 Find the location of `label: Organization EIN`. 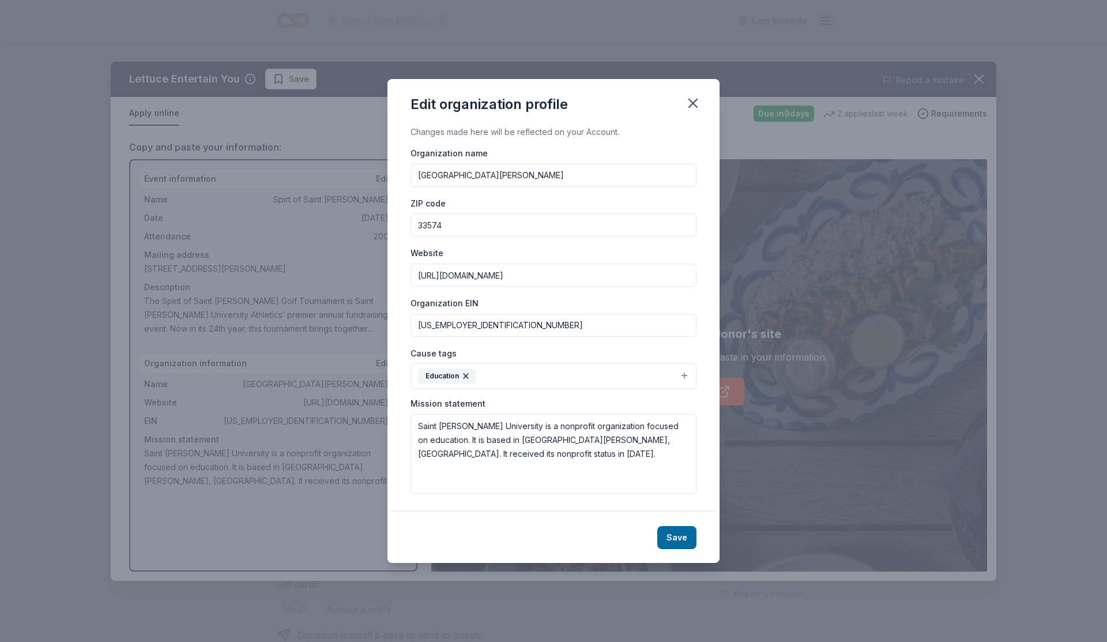

label: Organization EIN is located at coordinates (445, 303).